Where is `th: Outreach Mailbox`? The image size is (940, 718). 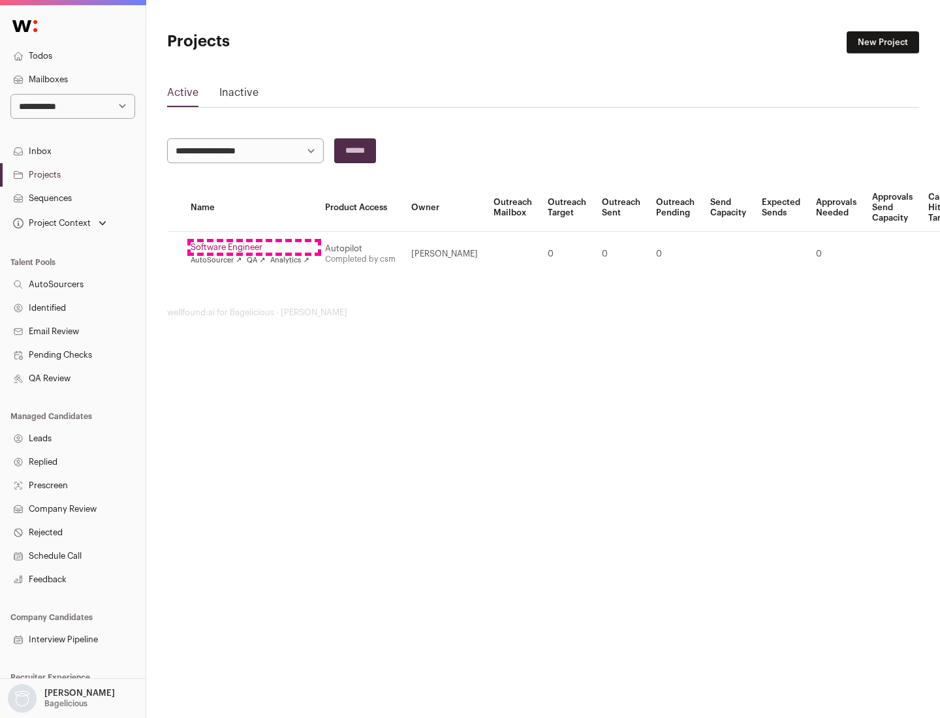 th: Outreach Mailbox is located at coordinates (512, 208).